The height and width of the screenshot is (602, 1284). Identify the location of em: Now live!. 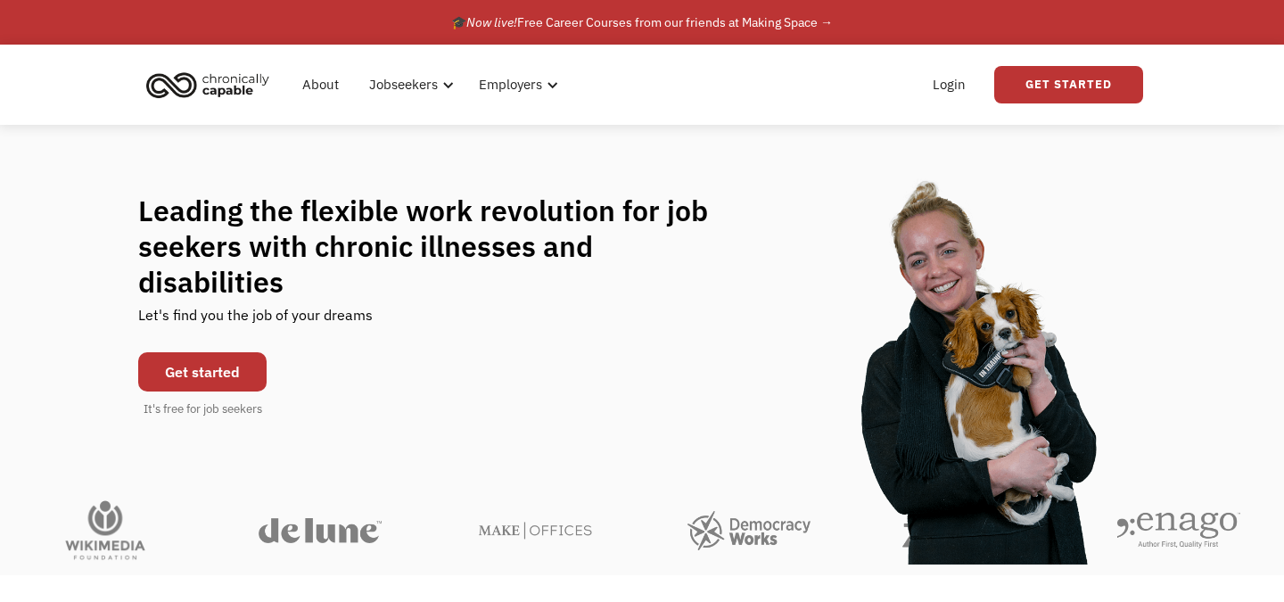
(491, 22).